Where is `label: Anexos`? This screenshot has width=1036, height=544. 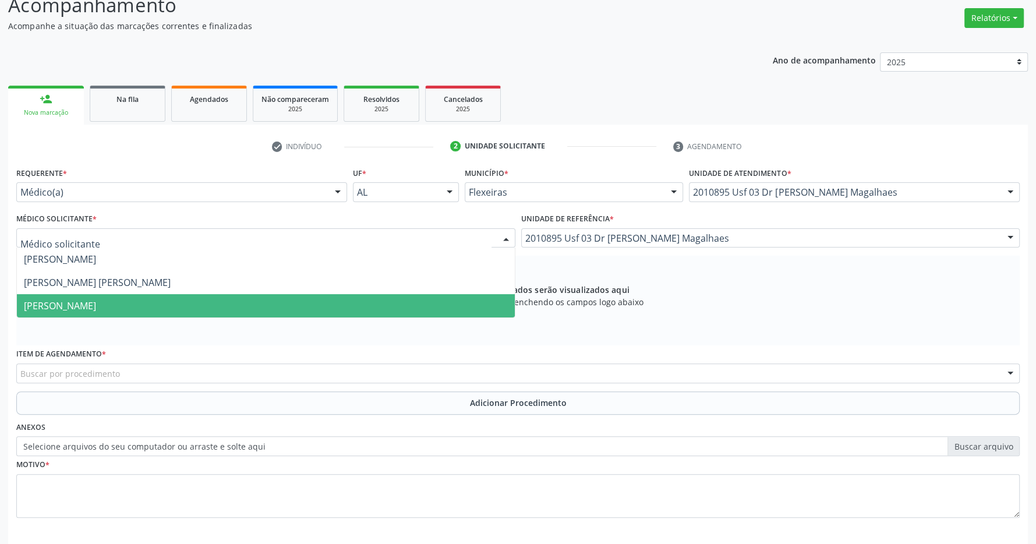
label: Anexos is located at coordinates (31, 427).